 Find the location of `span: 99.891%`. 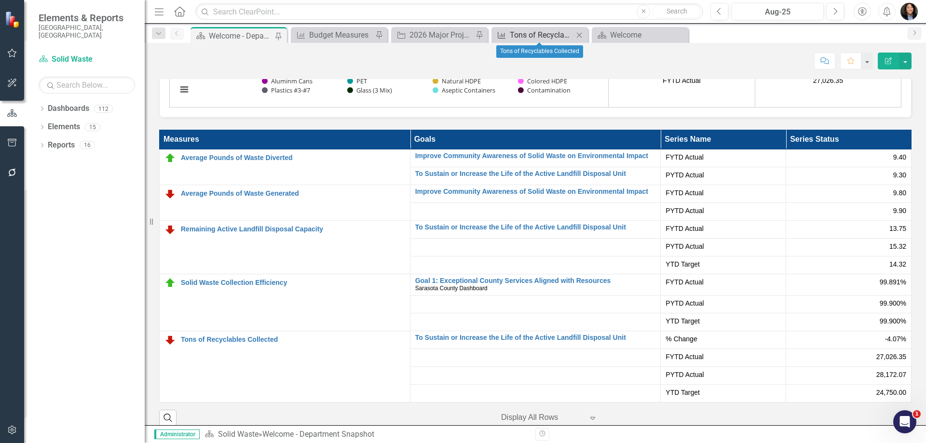

span: 99.891% is located at coordinates (892, 282).